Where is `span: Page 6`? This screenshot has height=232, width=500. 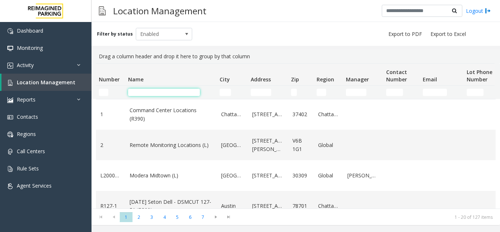
span: Page 6 is located at coordinates (190, 217).